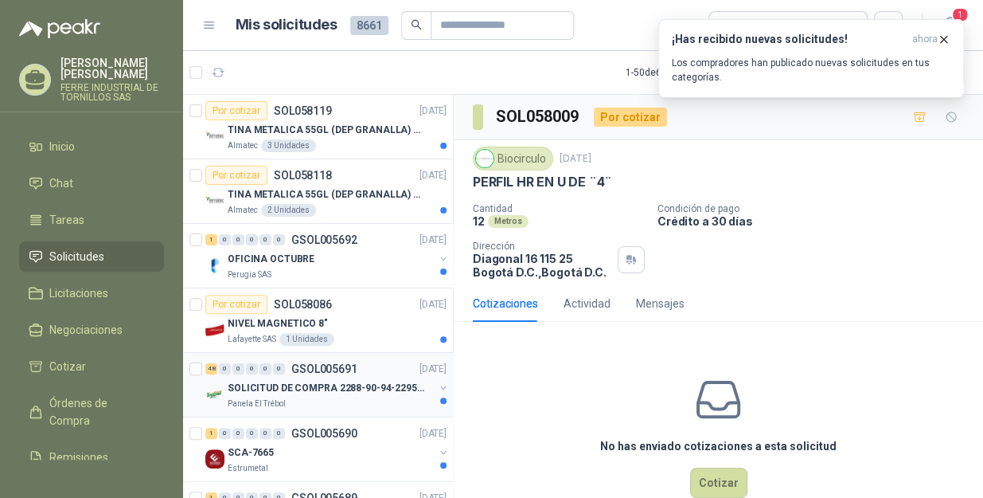 The height and width of the screenshot is (498, 983). I want to click on div: 1 - 50 de 6449, so click(677, 72).